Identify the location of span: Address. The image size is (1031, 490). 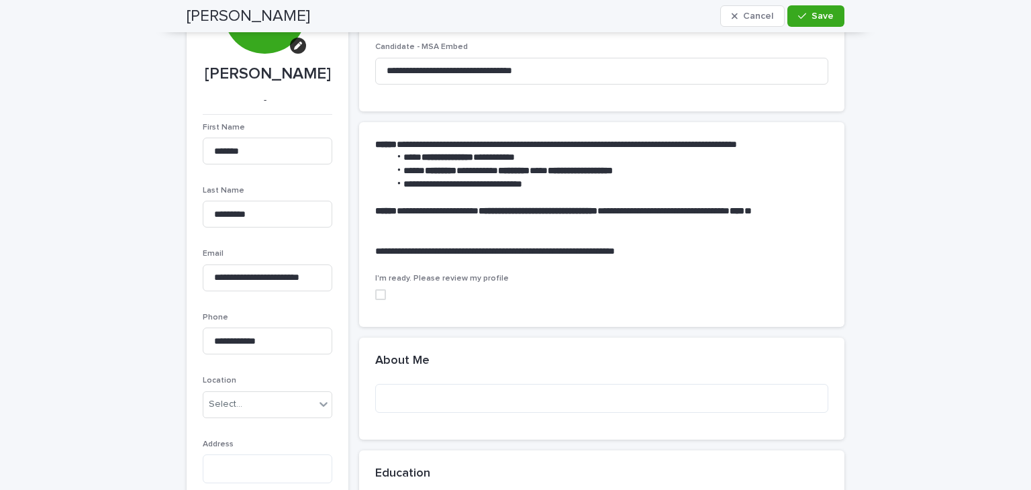
(218, 444).